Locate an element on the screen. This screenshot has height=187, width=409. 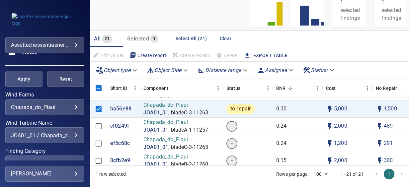
p: 5,000 is located at coordinates (341, 109).